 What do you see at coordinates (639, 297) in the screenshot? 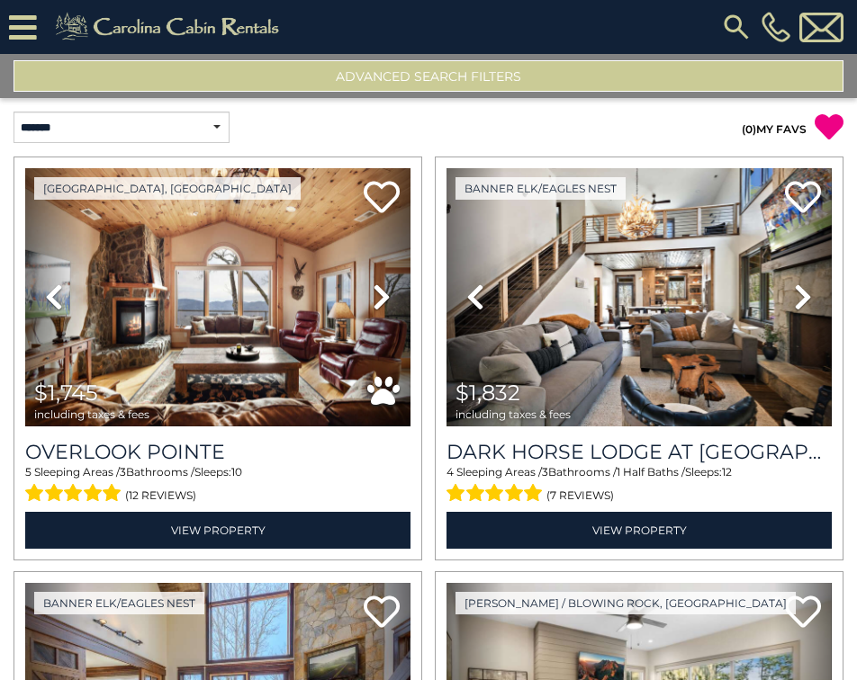
I see `img: thumbnail_164375639.jpeg` at bounding box center [639, 297].